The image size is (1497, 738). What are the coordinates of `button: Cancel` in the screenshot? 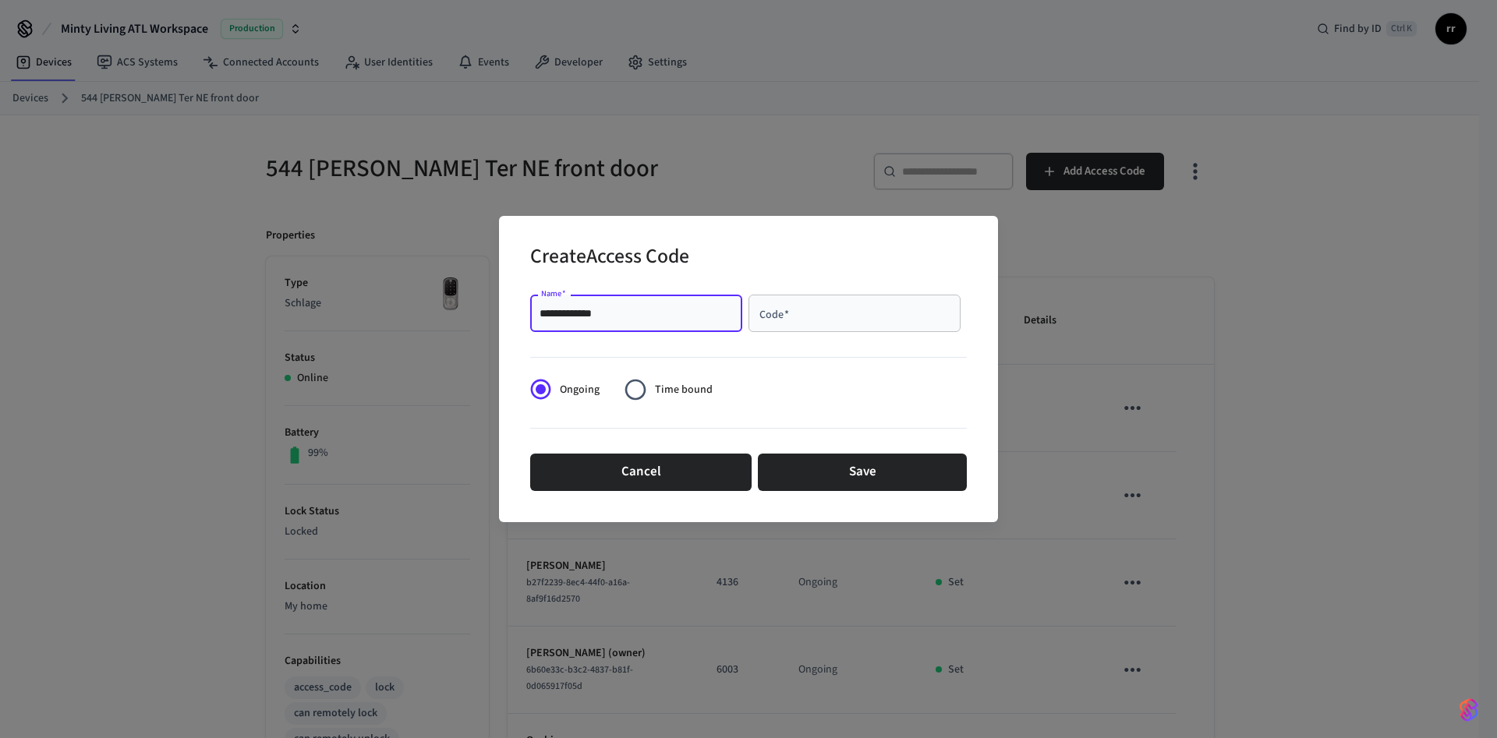 It's located at (641, 472).